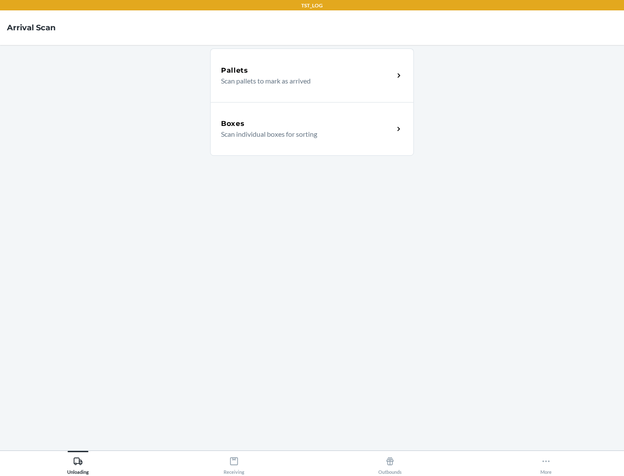 The image size is (624, 476). What do you see at coordinates (233, 124) in the screenshot?
I see `h5: Boxes` at bounding box center [233, 124].